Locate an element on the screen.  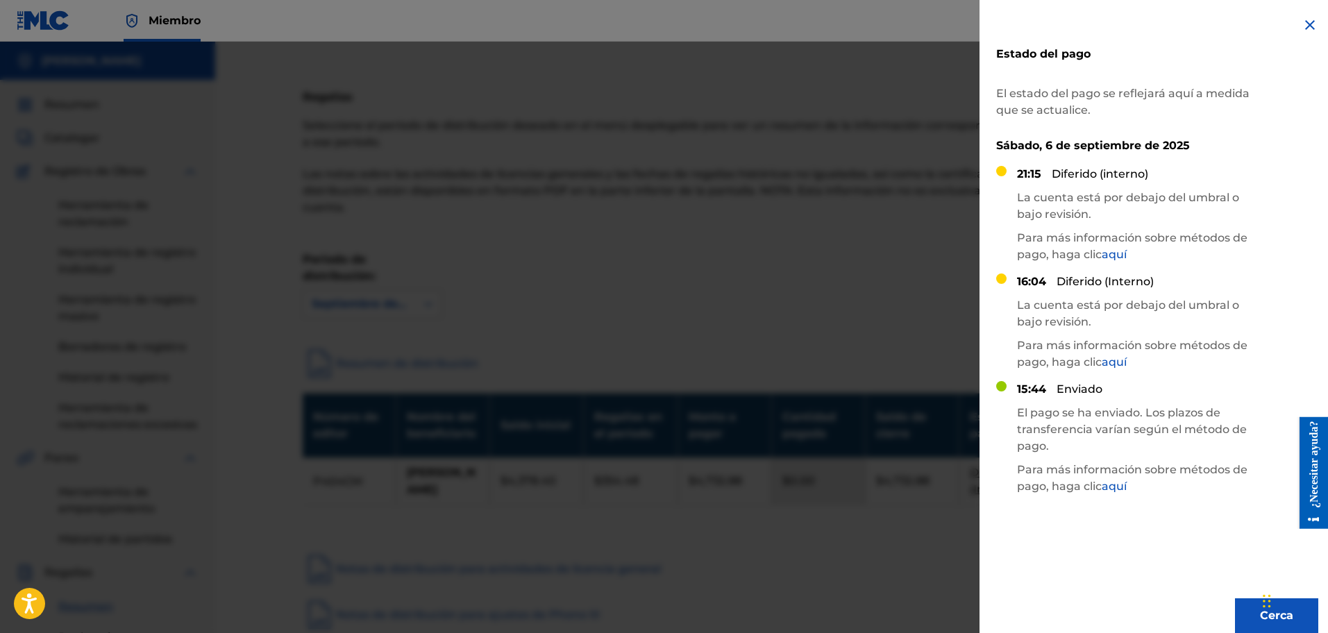
font: 16:04 is located at coordinates (1032, 281).